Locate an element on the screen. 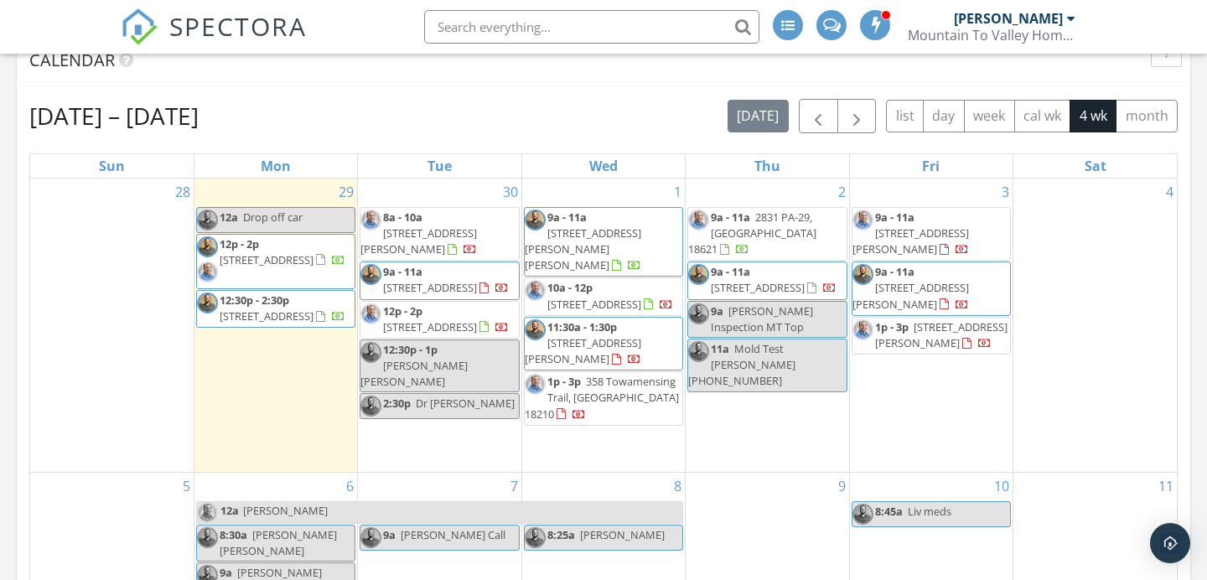 Image resolution: width=1207 pixels, height=580 pixels. span: 10a - 12p is located at coordinates (570, 288).